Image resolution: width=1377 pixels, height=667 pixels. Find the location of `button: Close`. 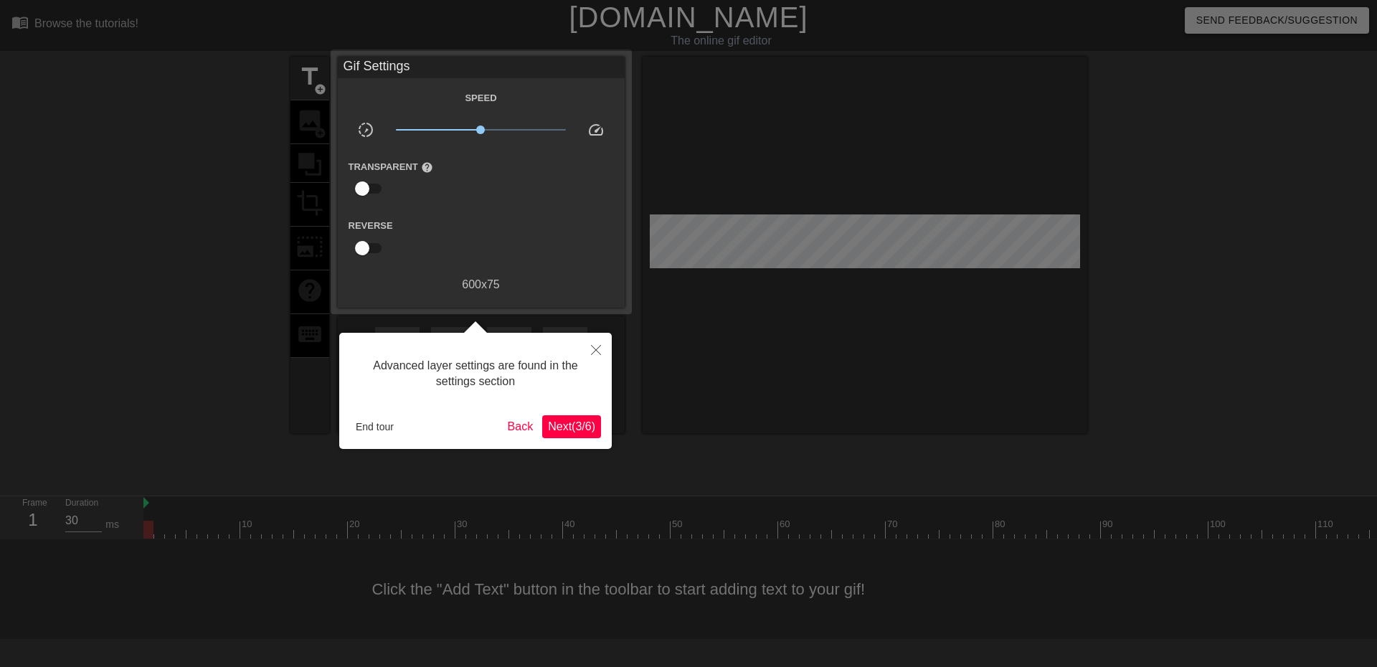

button: Close is located at coordinates (596, 349).